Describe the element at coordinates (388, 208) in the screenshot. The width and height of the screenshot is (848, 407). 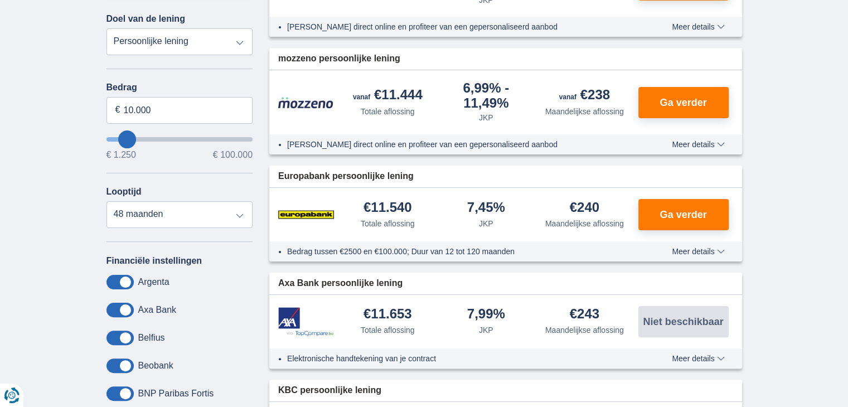
I see `div: €11.540` at that location.